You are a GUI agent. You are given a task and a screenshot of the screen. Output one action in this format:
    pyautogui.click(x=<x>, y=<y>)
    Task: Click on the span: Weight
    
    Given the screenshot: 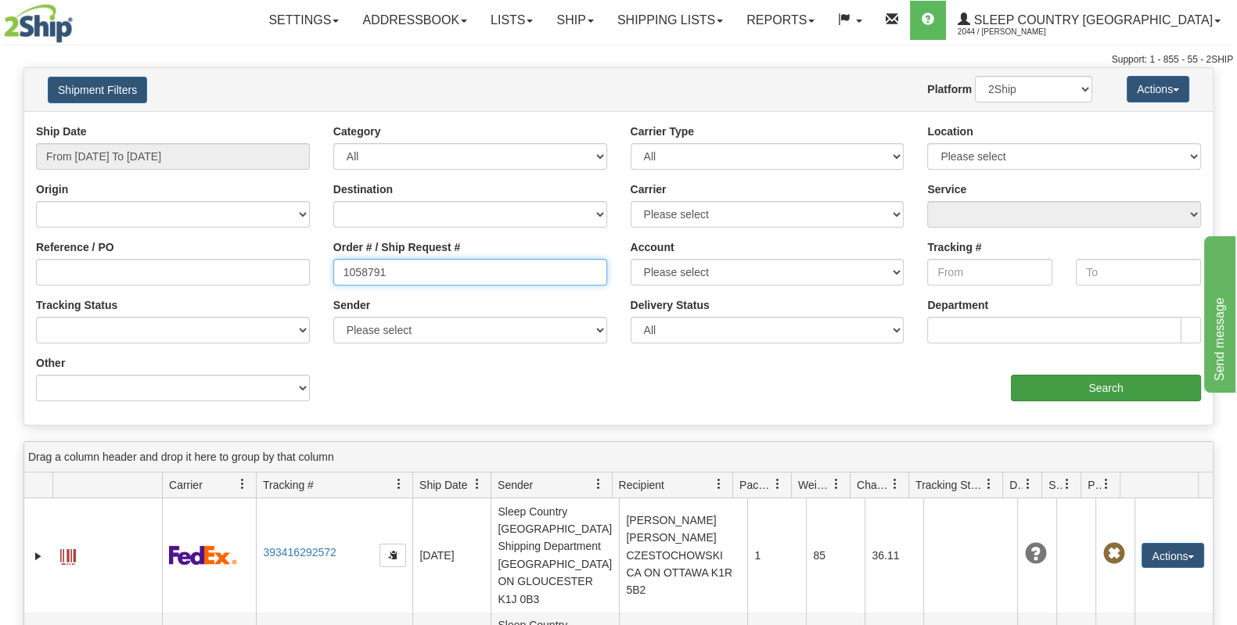 What is the action you would take?
    pyautogui.click(x=814, y=485)
    